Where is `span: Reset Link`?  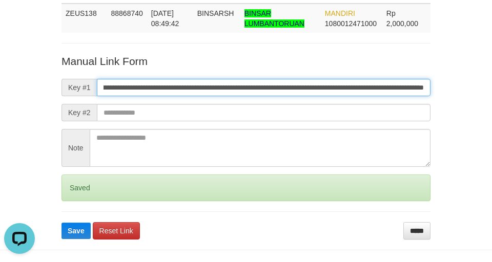
span: Reset Link is located at coordinates (116, 231).